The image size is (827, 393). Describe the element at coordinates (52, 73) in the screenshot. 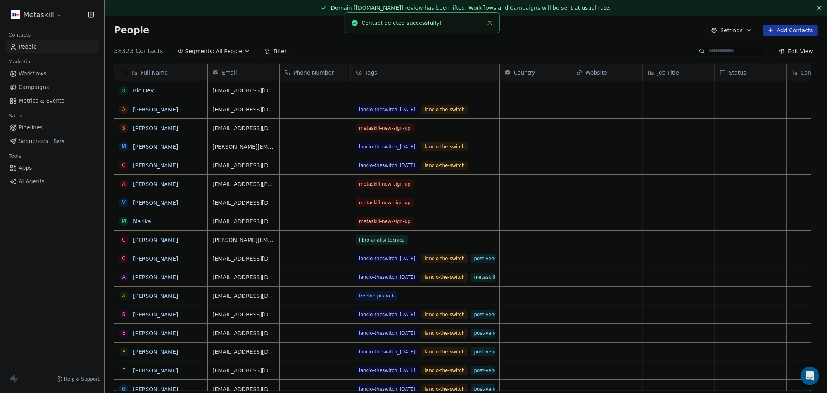

I see `a: Workflows` at that location.